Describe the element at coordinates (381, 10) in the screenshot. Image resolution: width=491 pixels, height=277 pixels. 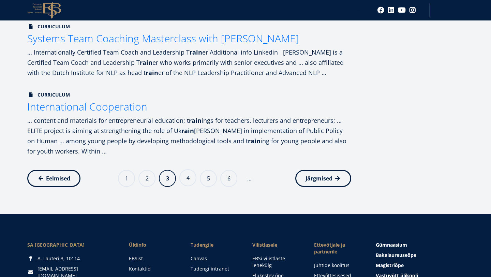
I see `a: Facebook` at that location.